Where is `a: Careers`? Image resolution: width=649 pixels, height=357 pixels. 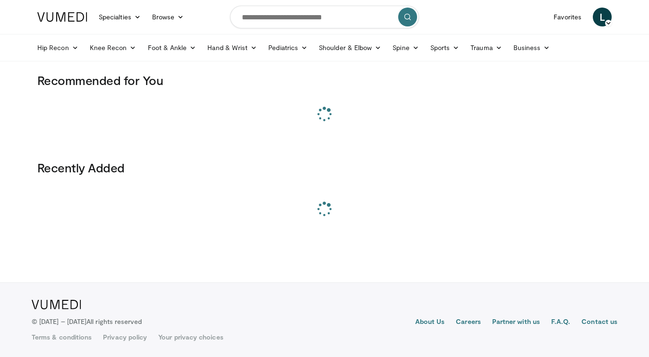
a: Careers is located at coordinates (468, 323).